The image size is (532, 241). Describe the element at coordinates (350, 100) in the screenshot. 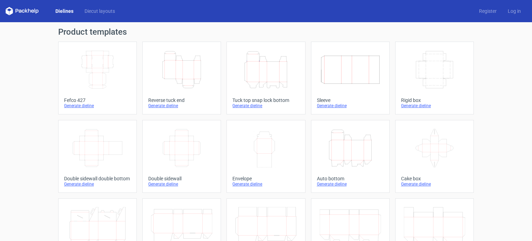

I see `div: Sleeve` at that location.